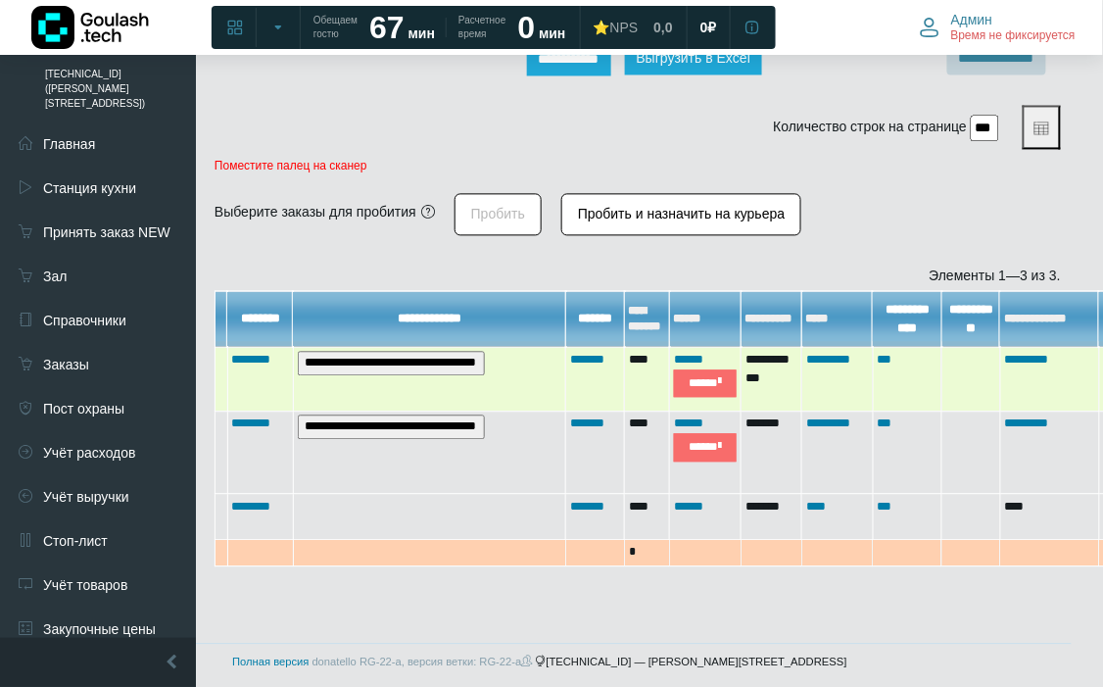 Image resolution: width=1103 pixels, height=687 pixels. Describe the element at coordinates (424, 662) in the screenshot. I see `span: donatello RG-22-a, версия ветки: RG-22-a` at that location.